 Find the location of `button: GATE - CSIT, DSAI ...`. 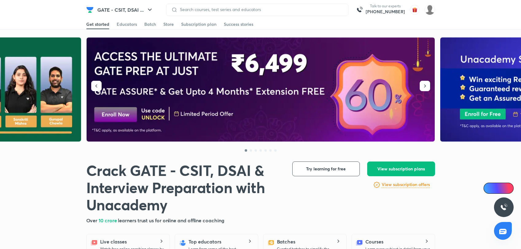

button: GATE - CSIT, DSAI ... is located at coordinates (125, 10).